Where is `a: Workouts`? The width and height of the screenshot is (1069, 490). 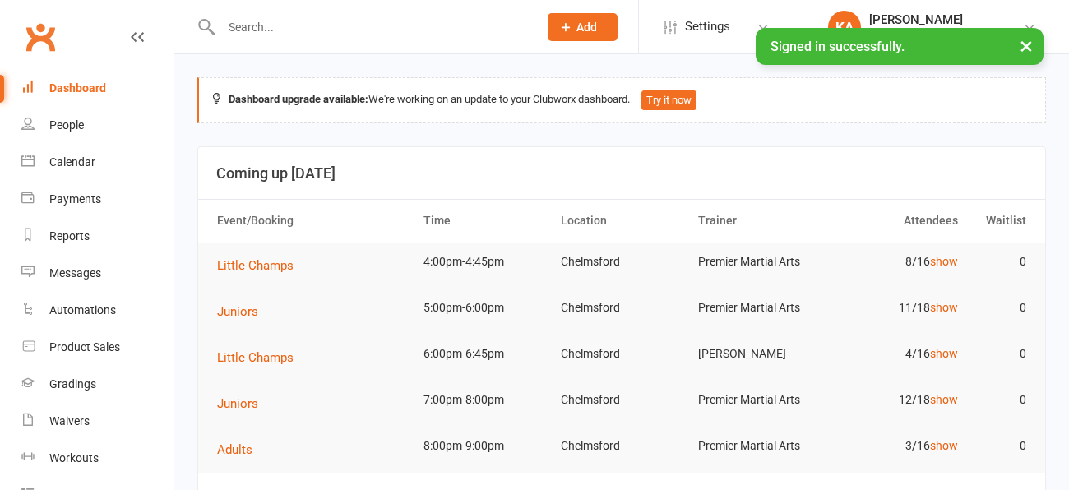
a: Workouts is located at coordinates (97, 458).